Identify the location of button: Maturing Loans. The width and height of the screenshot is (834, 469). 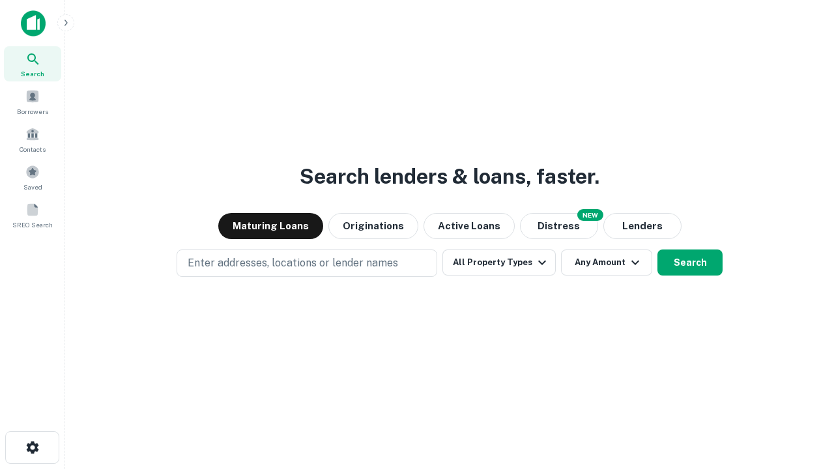
(270, 226).